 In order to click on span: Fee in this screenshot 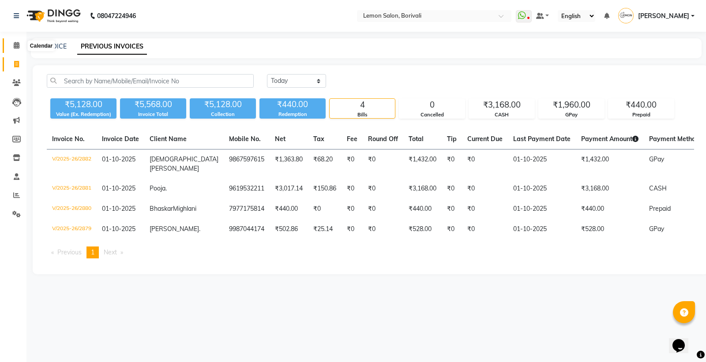, I will do `click(352, 139)`.